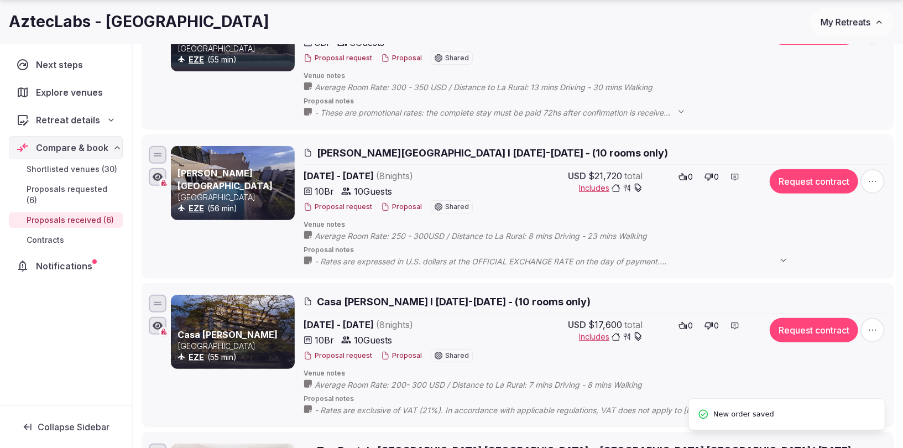 Image resolution: width=903 pixels, height=448 pixels. Describe the element at coordinates (557, 262) in the screenshot. I see `span: - Rates are expressed in U.S. dollars at the OFFICIAL EXCHANGE RATE on the day of payment. - In a...` at that location.